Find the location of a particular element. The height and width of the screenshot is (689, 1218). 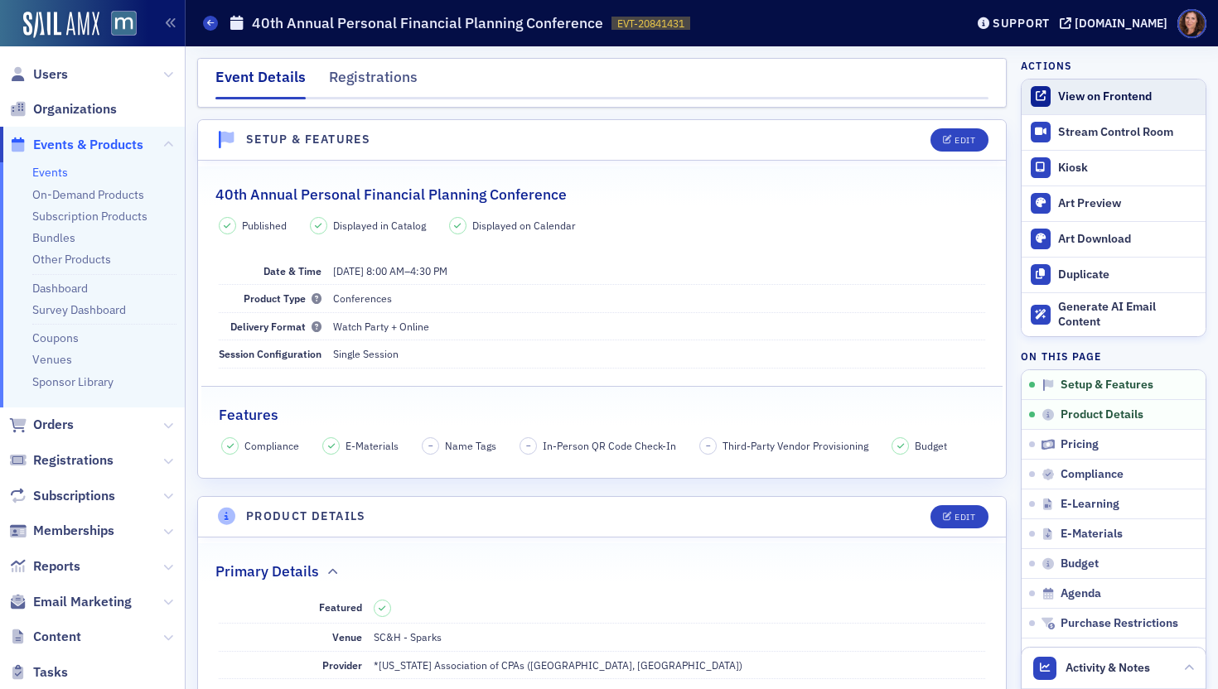

a: Memberships is located at coordinates (61, 531).